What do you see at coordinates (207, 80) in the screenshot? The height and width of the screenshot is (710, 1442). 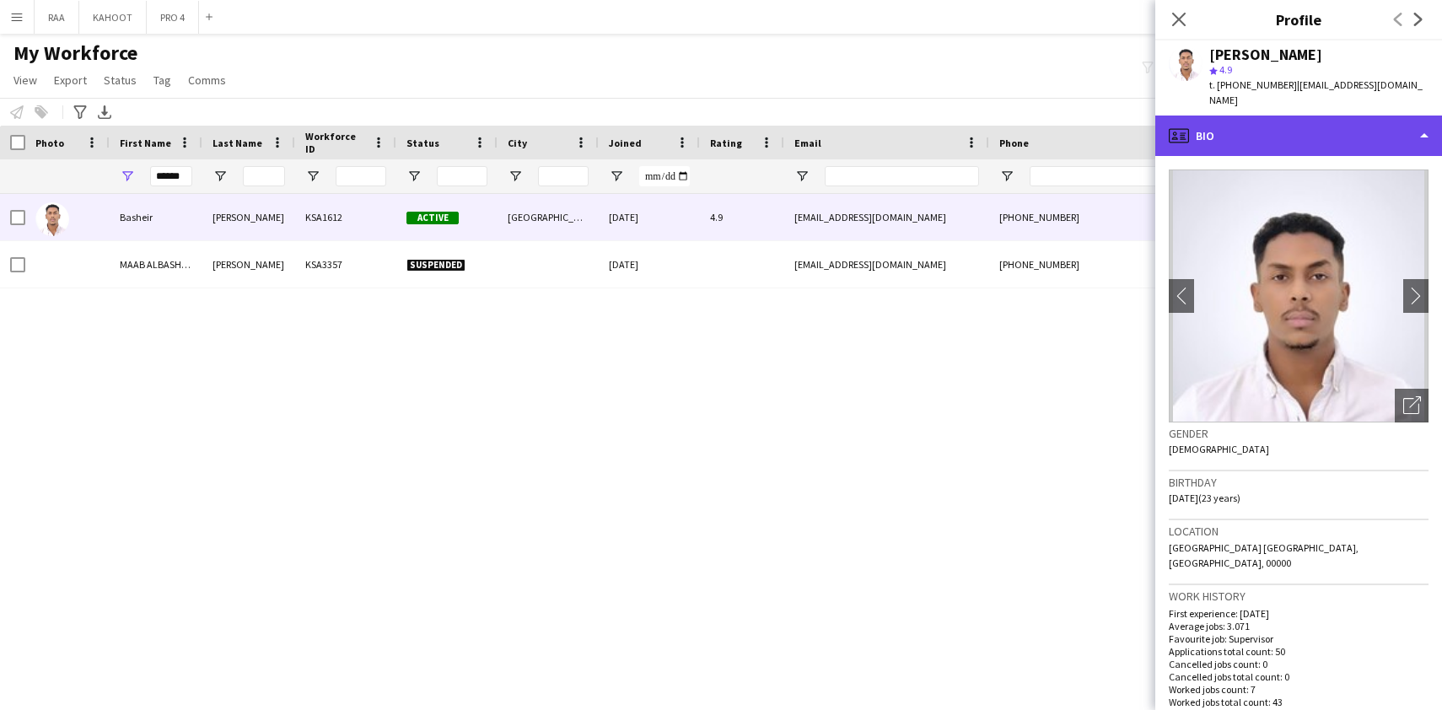 I see `span: Comms` at bounding box center [207, 80].